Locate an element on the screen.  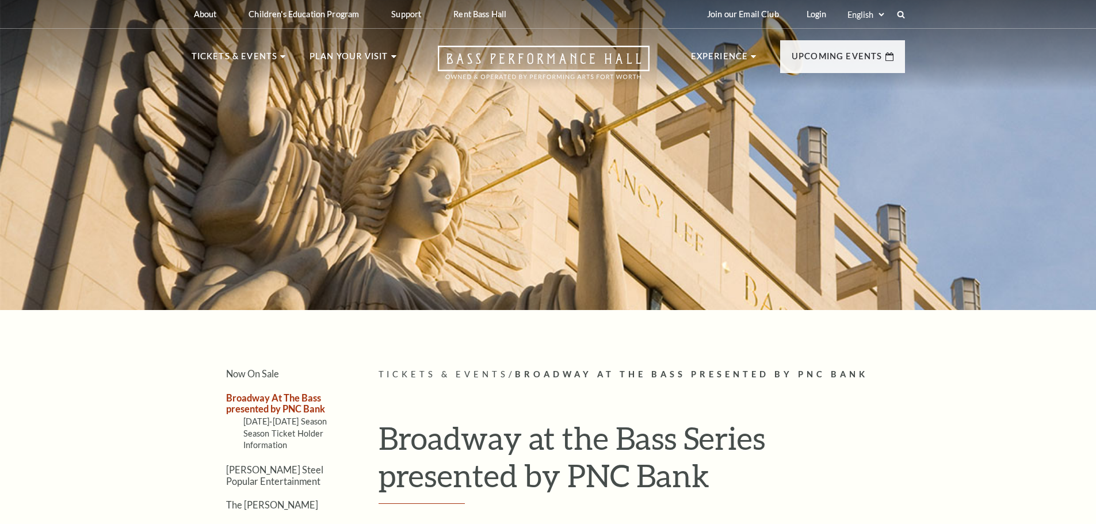
p: Upcoming Events is located at coordinates (837, 60).